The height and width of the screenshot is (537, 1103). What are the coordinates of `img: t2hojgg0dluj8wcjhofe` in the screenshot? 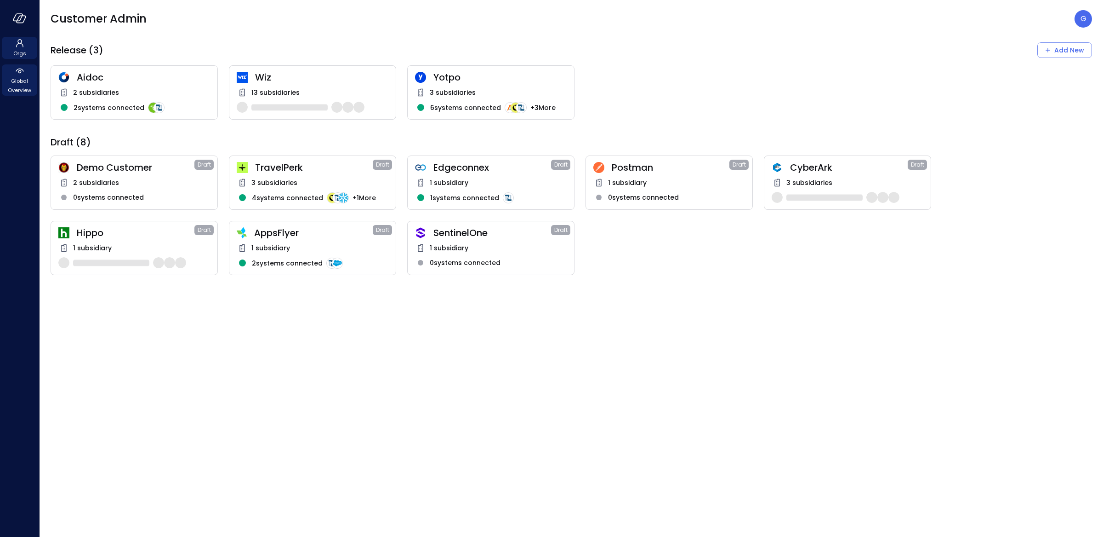 It's located at (599, 167).